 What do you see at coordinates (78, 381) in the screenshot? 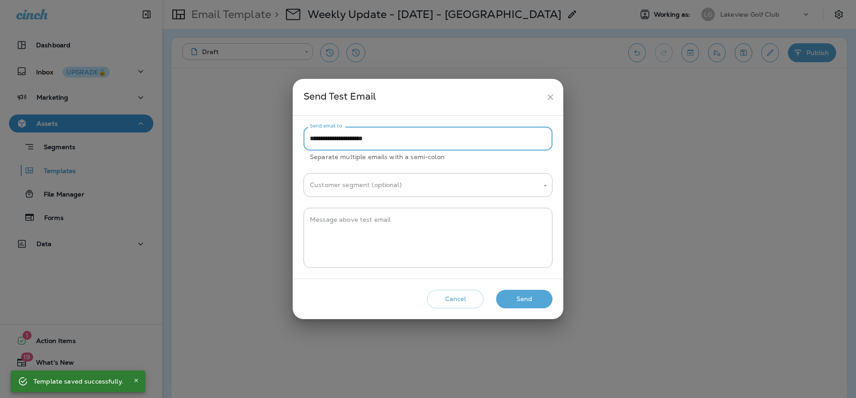
I see `div: Template saved successfully.` at bounding box center [78, 381].